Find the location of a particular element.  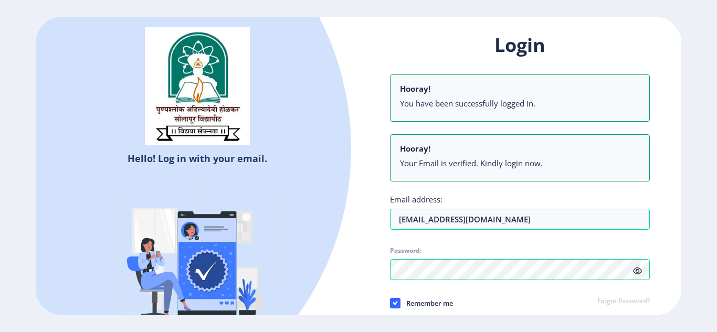

h1: Login is located at coordinates (520, 45).